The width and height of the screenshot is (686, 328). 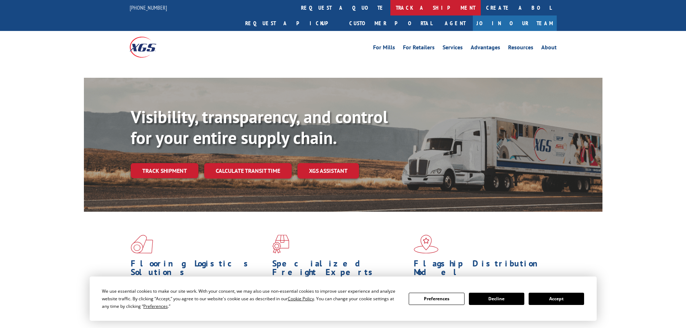 What do you see at coordinates (515, 23) in the screenshot?
I see `a: Join Our Team` at bounding box center [515, 23].